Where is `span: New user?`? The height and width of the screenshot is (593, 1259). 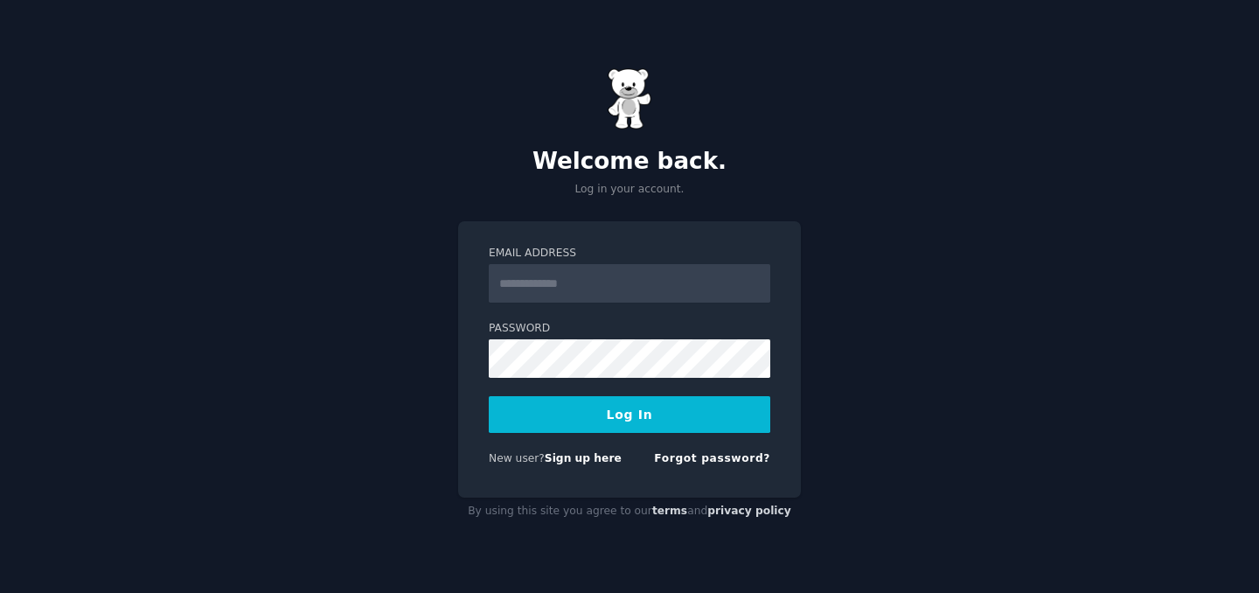
span: New user? is located at coordinates (517, 458).